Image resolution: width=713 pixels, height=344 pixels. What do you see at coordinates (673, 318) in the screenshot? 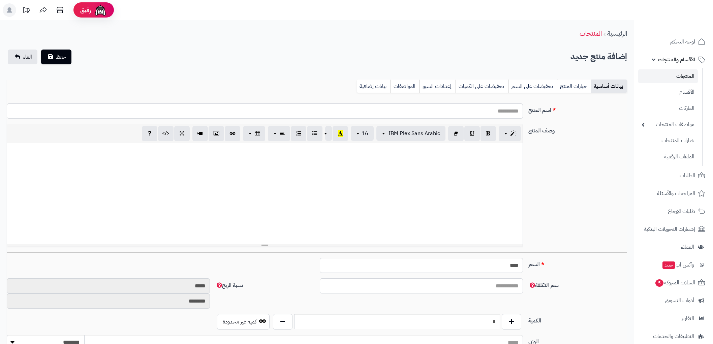
I see `a: التقارير` at bounding box center [673, 318].